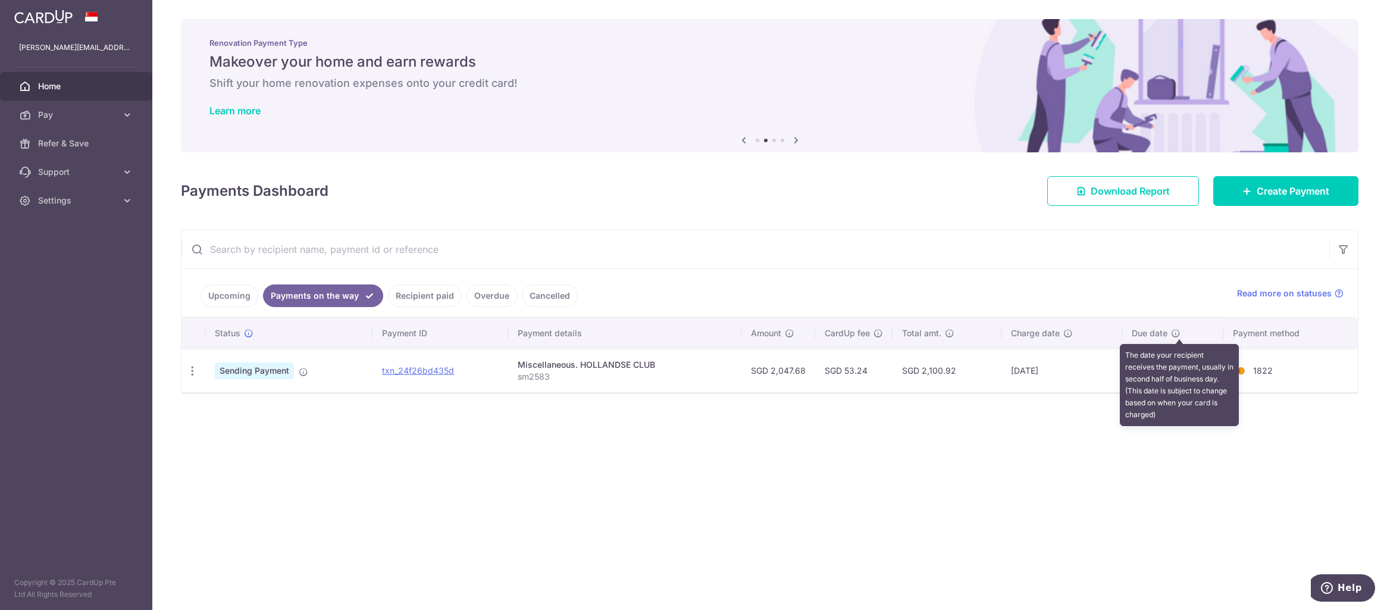 The image size is (1387, 610). What do you see at coordinates (770, 83) in the screenshot?
I see `h6: Shift your home renovation expenses onto your credit card!` at bounding box center [770, 83].